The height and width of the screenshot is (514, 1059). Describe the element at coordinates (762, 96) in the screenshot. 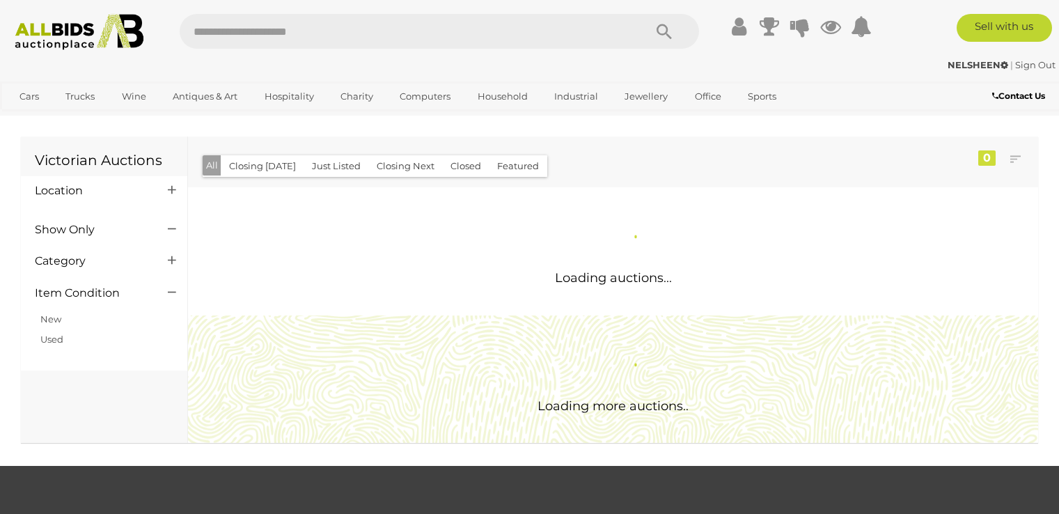

I see `a: Sports` at that location.